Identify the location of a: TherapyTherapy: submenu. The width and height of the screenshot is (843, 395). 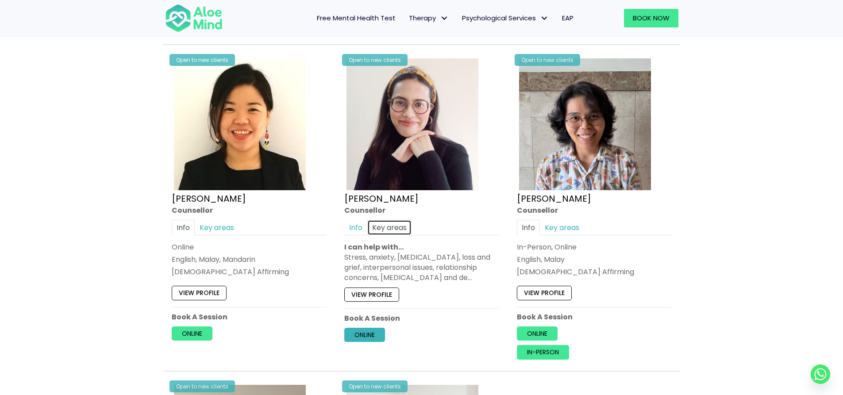
(429, 18).